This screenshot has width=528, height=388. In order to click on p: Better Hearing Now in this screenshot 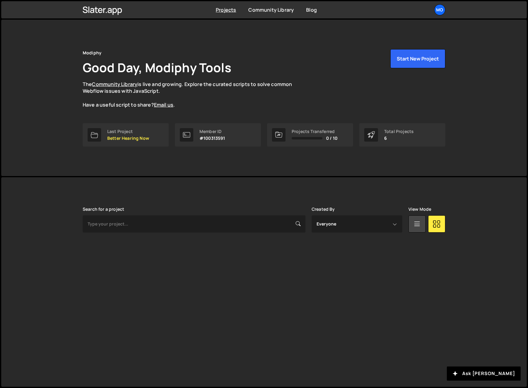, I will do `click(128, 138)`.